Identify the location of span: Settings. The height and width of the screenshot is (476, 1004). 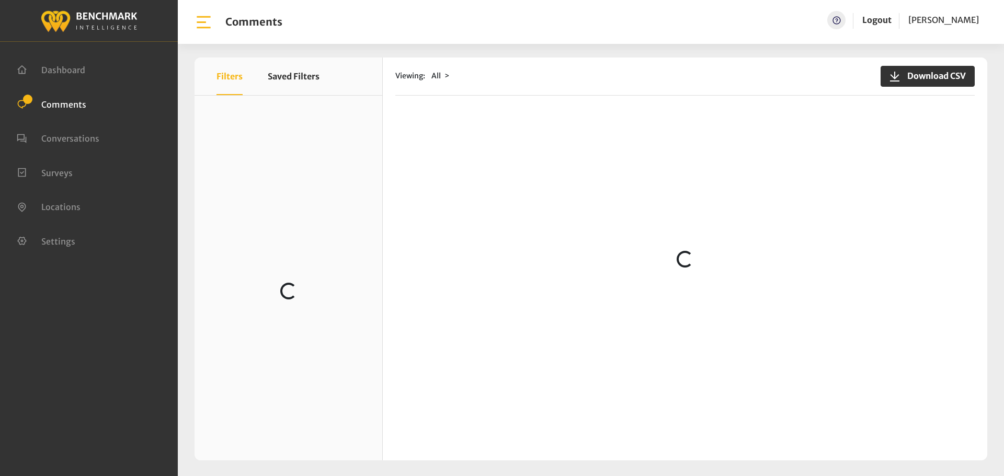
(58, 241).